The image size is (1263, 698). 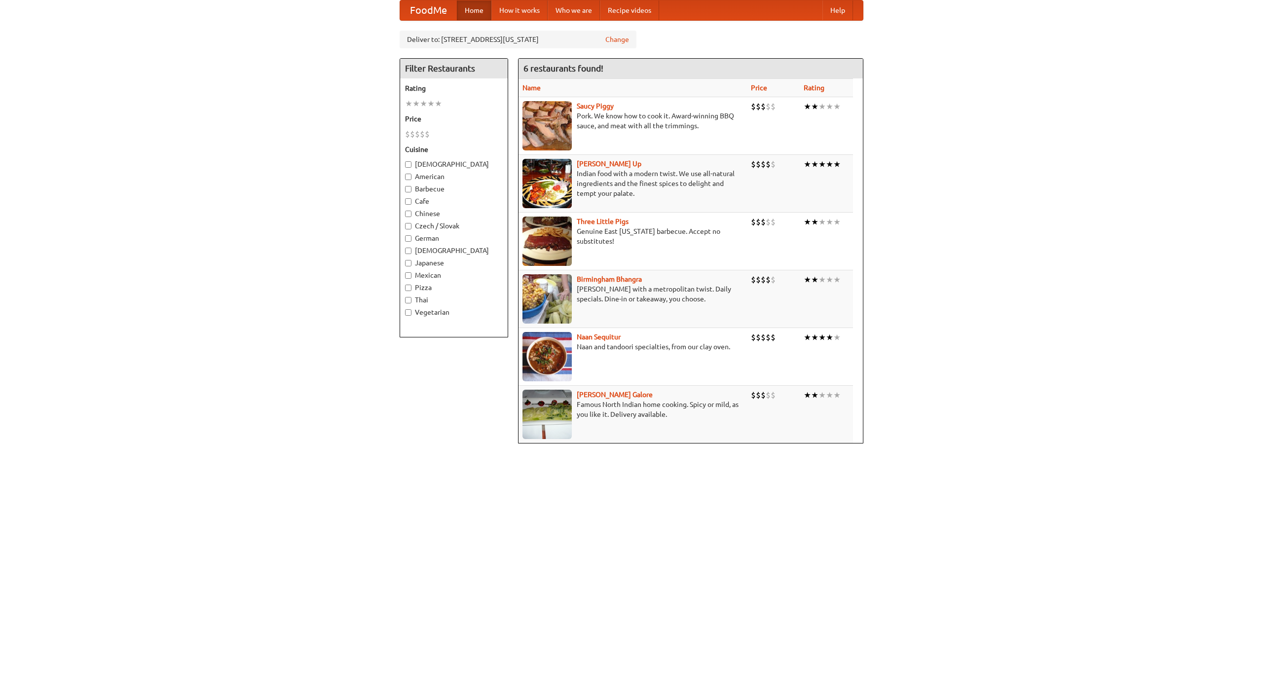 I want to click on label: Mexican, so click(x=454, y=275).